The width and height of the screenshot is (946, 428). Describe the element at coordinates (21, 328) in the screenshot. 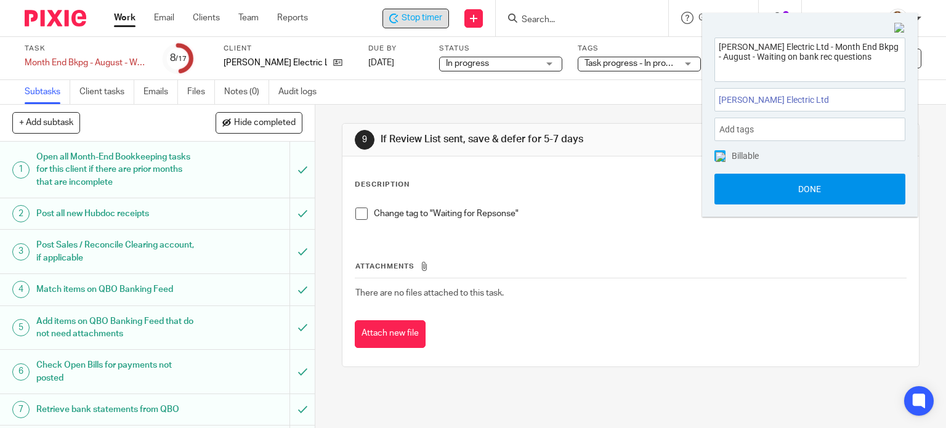

I see `div: 5` at that location.